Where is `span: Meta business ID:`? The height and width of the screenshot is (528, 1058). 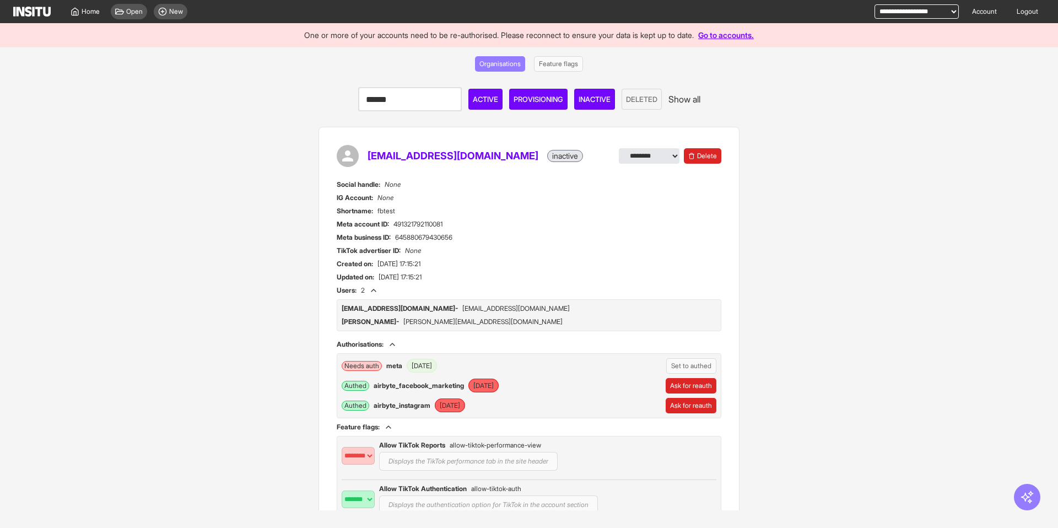 span: Meta business ID: is located at coordinates (364, 238).